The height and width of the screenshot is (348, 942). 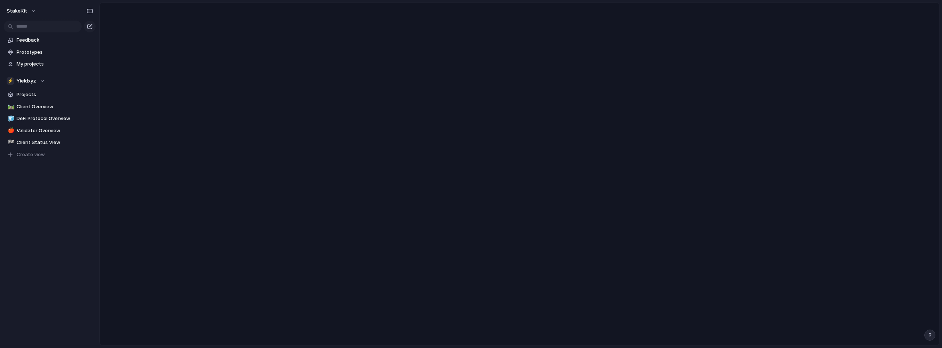 I want to click on span: Validator Overview, so click(x=55, y=131).